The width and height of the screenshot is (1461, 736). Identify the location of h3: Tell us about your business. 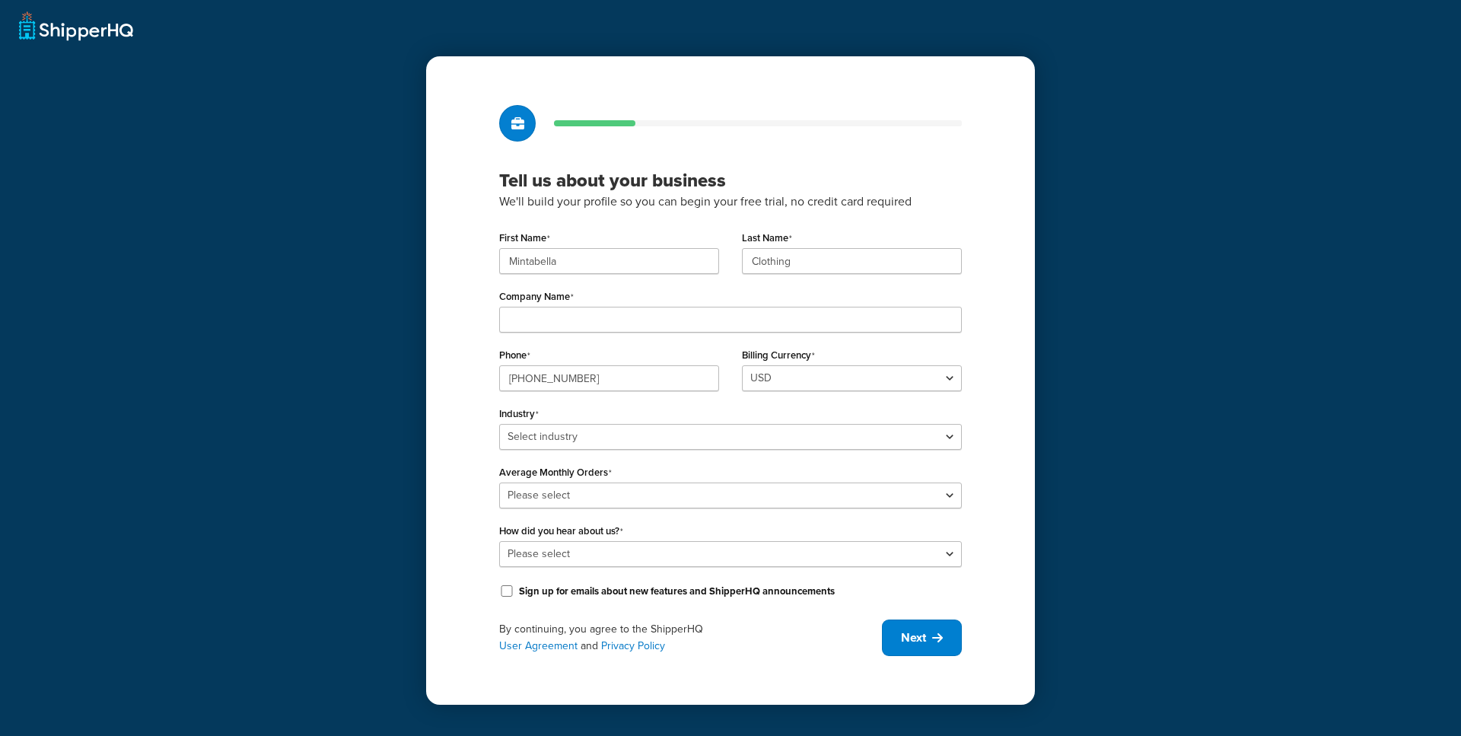
(731, 180).